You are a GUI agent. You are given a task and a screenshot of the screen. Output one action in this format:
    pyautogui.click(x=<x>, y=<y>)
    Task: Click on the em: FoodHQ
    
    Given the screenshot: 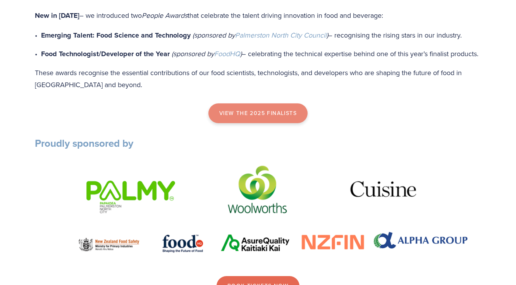 What is the action you would take?
    pyautogui.click(x=227, y=53)
    